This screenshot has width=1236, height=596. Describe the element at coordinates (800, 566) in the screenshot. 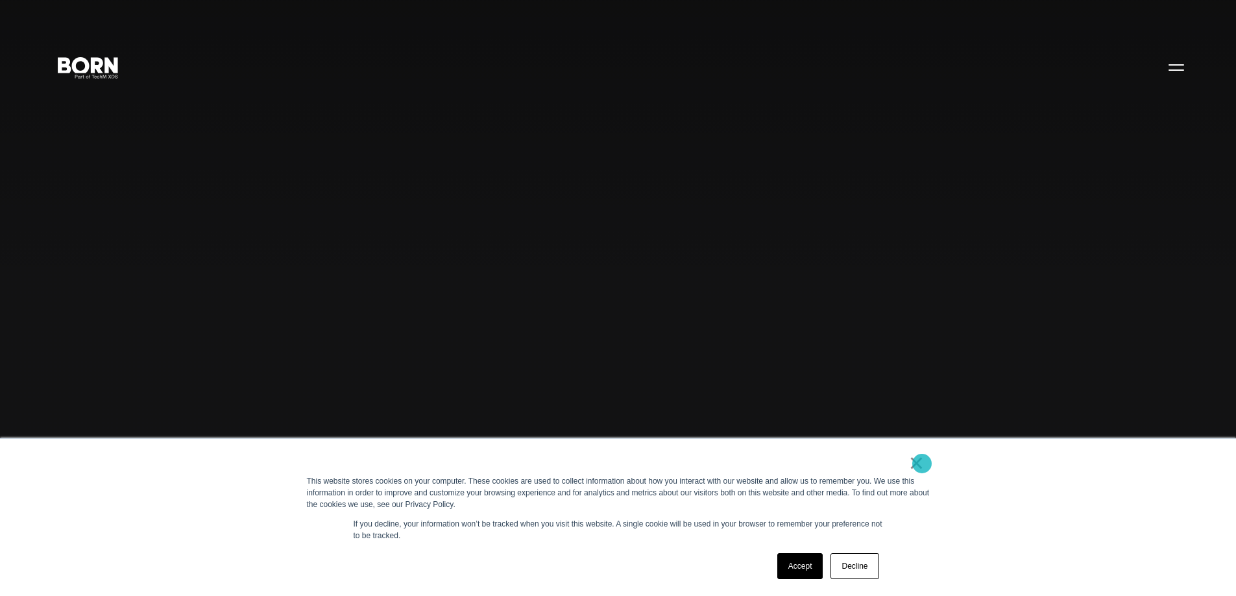

I see `a: Accept` at that location.